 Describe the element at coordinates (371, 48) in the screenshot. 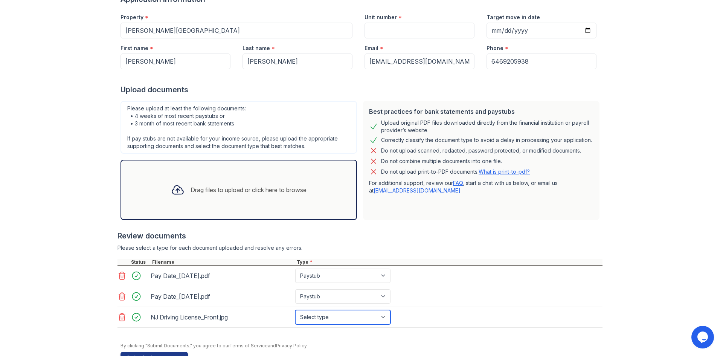

I see `label: Email` at that location.